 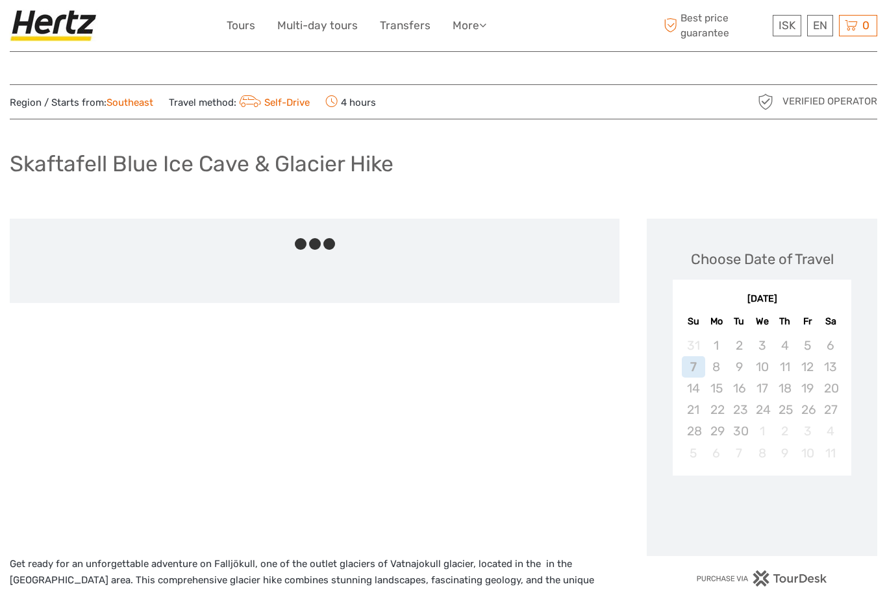 What do you see at coordinates (716, 388) in the screenshot?
I see `div: Not available Monday, September 15th, 2025` at bounding box center [716, 388].